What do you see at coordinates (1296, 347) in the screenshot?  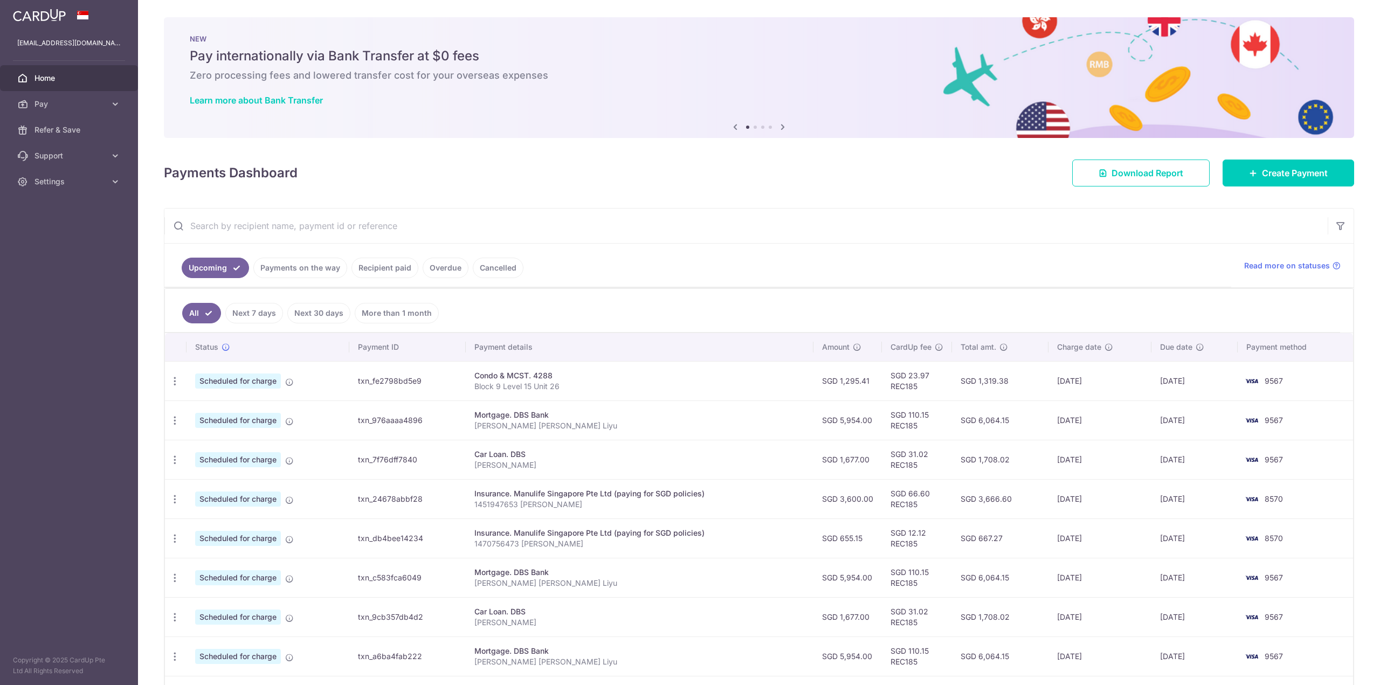 I see `th: Payment method` at bounding box center [1296, 347].